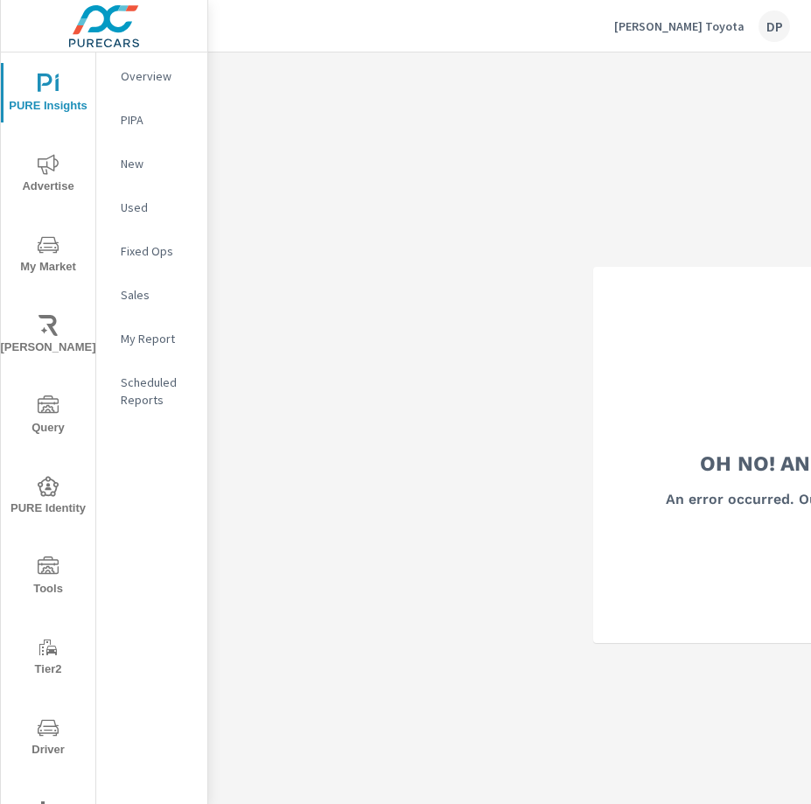  What do you see at coordinates (157, 164) in the screenshot?
I see `p: New` at bounding box center [157, 164].